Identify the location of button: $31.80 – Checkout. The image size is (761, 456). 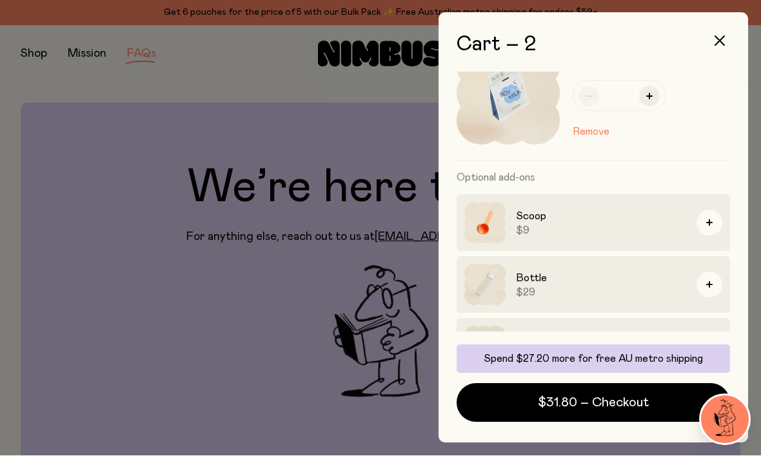
(593, 403).